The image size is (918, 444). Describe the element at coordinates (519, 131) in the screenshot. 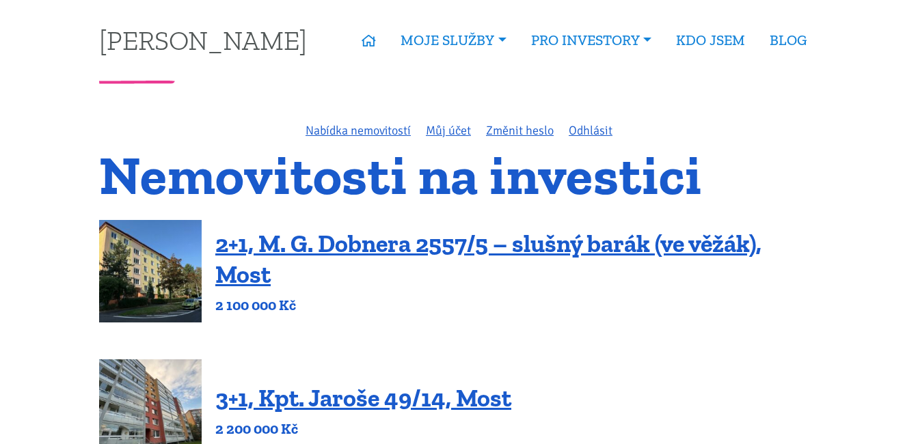

I see `a: Změnit heslo` at that location.